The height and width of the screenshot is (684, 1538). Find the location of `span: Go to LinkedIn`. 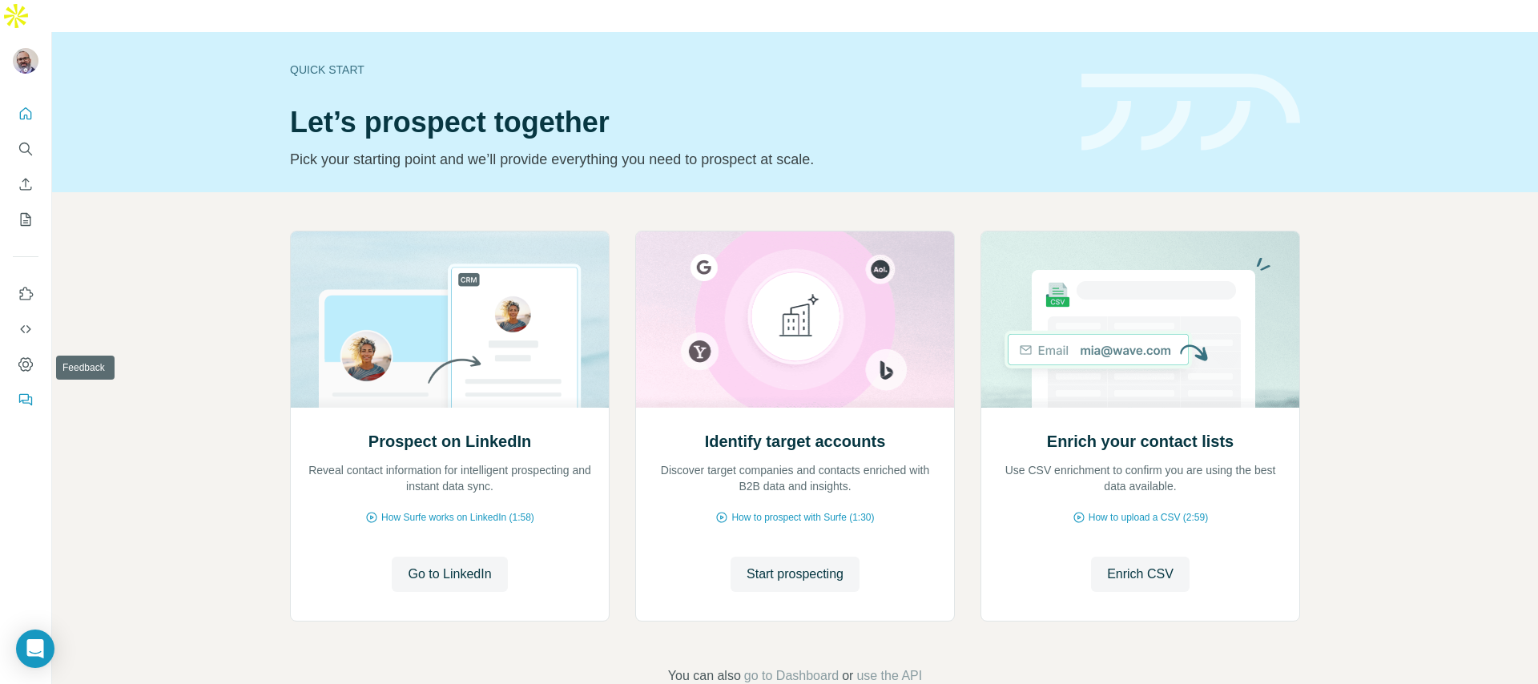

span: Go to LinkedIn is located at coordinates (449, 574).